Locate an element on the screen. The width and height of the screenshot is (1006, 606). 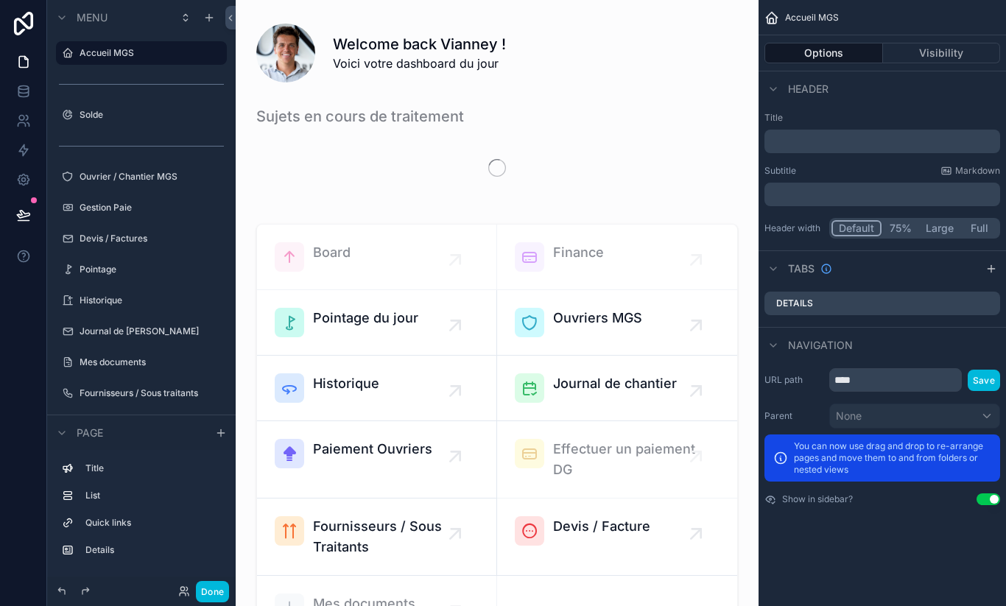
label: Accueil MGS is located at coordinates (149, 53).